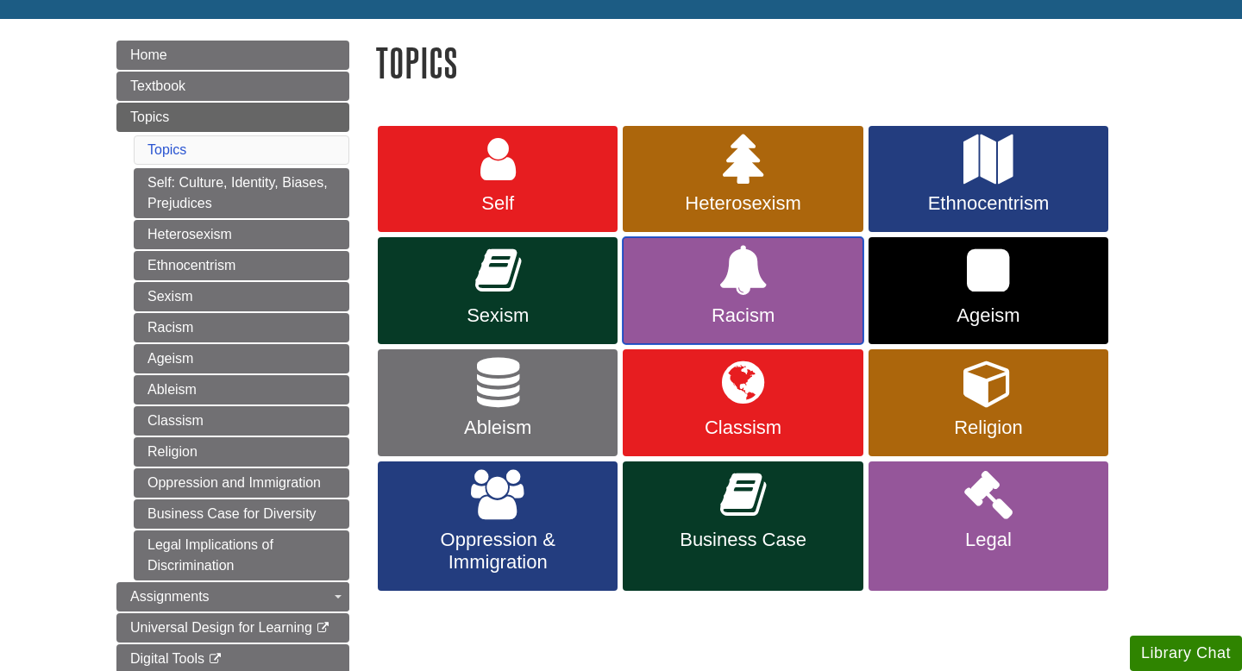 The width and height of the screenshot is (1242, 671). Describe the element at coordinates (498, 316) in the screenshot. I see `span: Sexism` at that location.